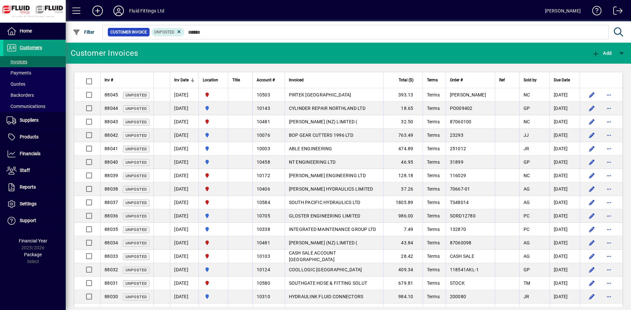 The image size is (631, 310). I want to click on span: Home, so click(26, 31).